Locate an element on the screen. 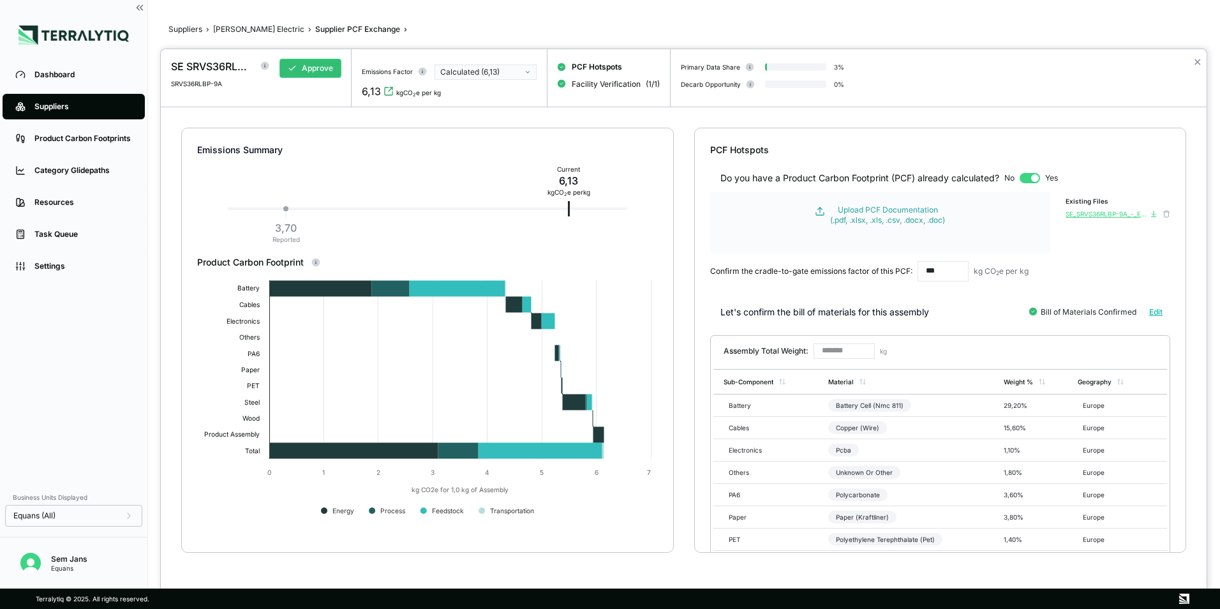 The image size is (1220, 609). div: Cables is located at coordinates (754, 427).